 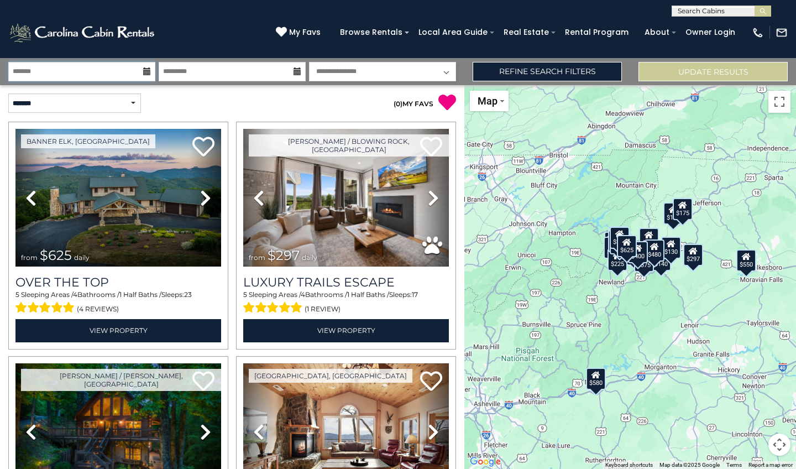 I want to click on div: $400, so click(x=638, y=252).